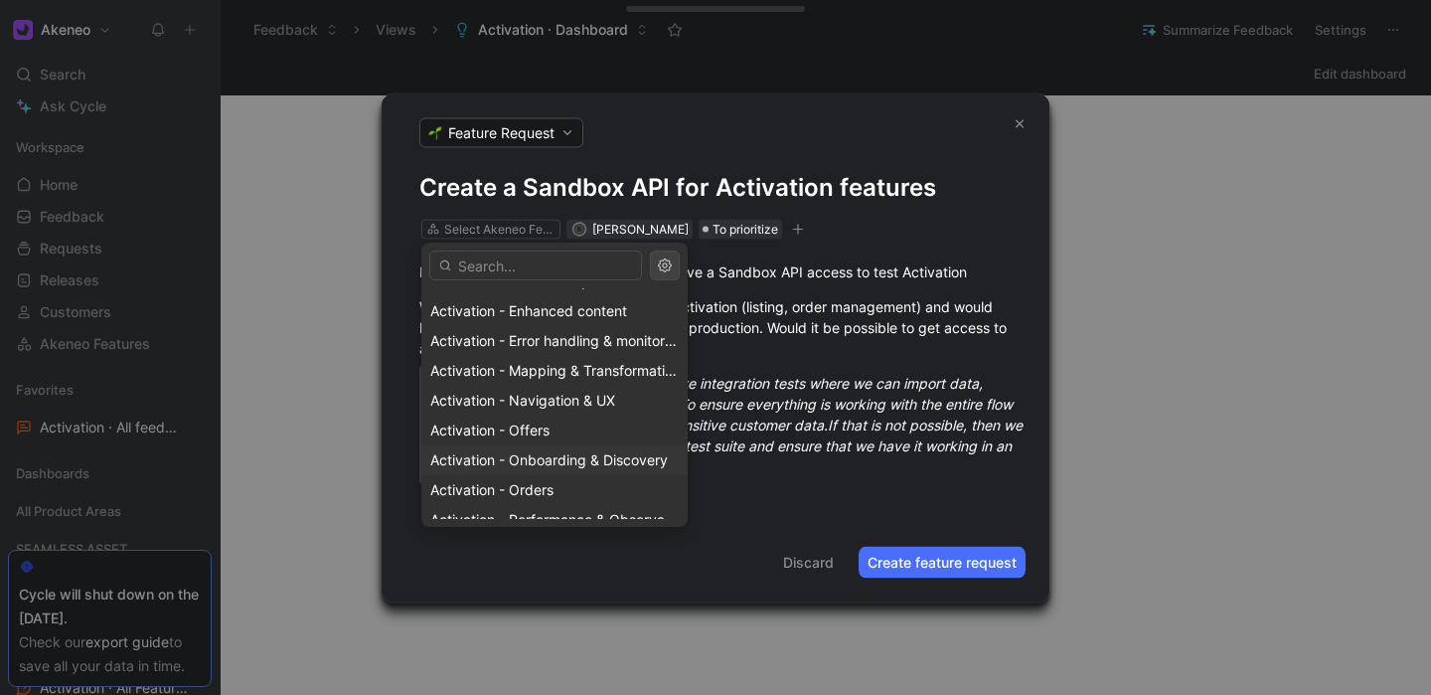  Describe the element at coordinates (578, 228) in the screenshot. I see `div: R` at that location.